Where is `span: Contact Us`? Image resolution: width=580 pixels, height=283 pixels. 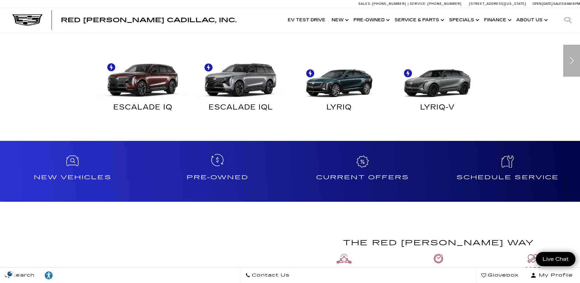 span: Contact Us is located at coordinates (270, 275).